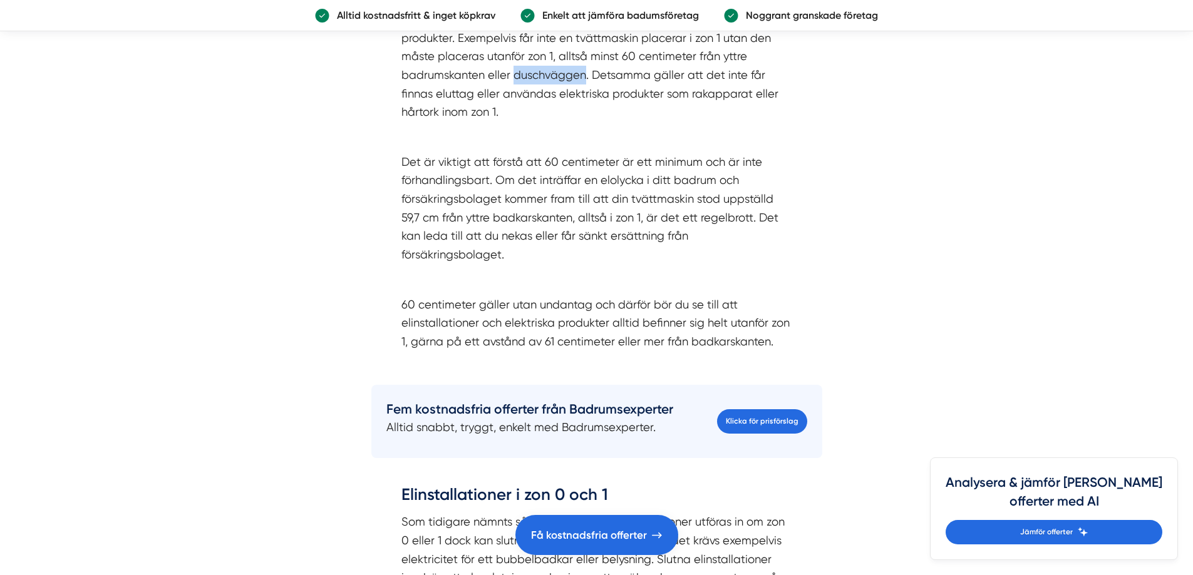 This screenshot has height=575, width=1193. What do you see at coordinates (808, 15) in the screenshot?
I see `p: Noggrant granskade företag` at bounding box center [808, 15].